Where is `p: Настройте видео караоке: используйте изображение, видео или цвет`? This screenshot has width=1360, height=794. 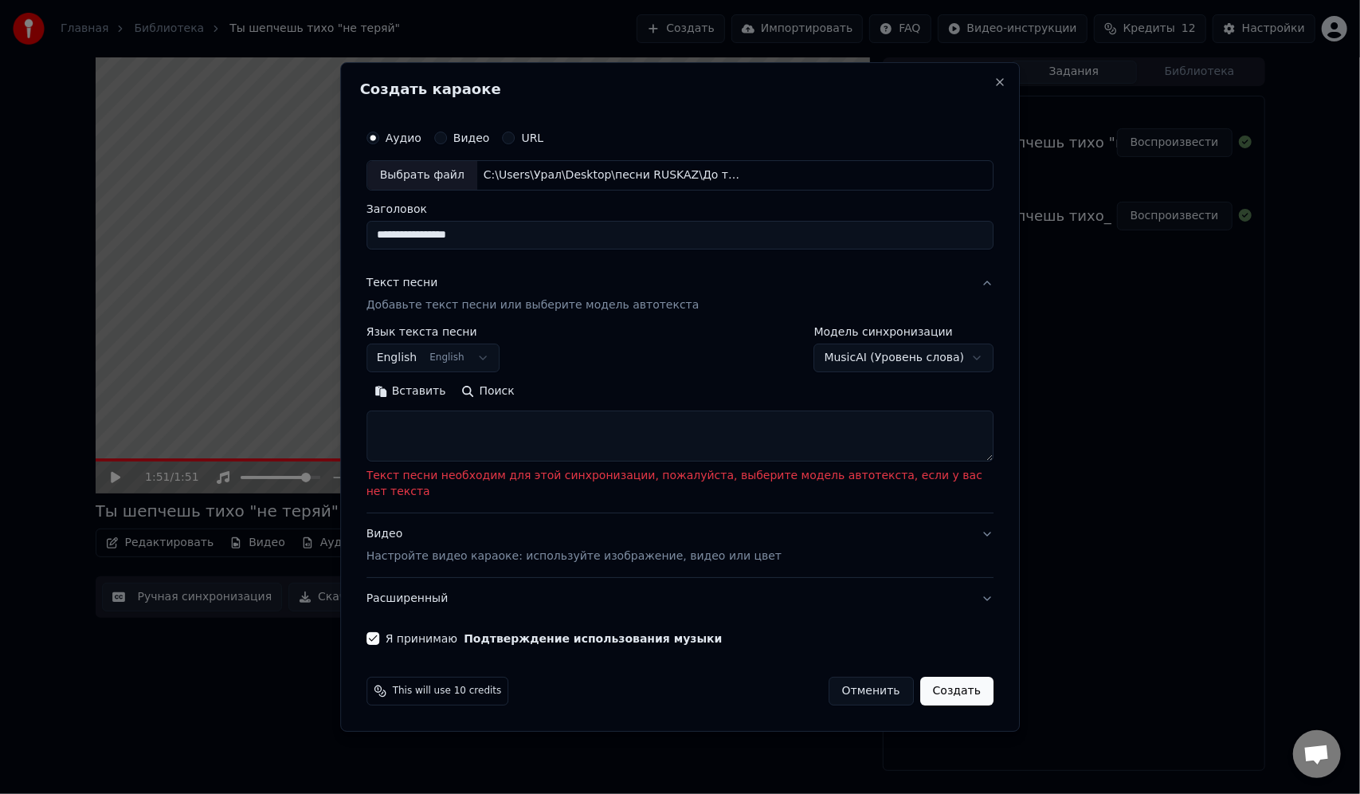
p: Настройте видео караоке: используйте изображение, видео или цвет is located at coordinates (574, 556).